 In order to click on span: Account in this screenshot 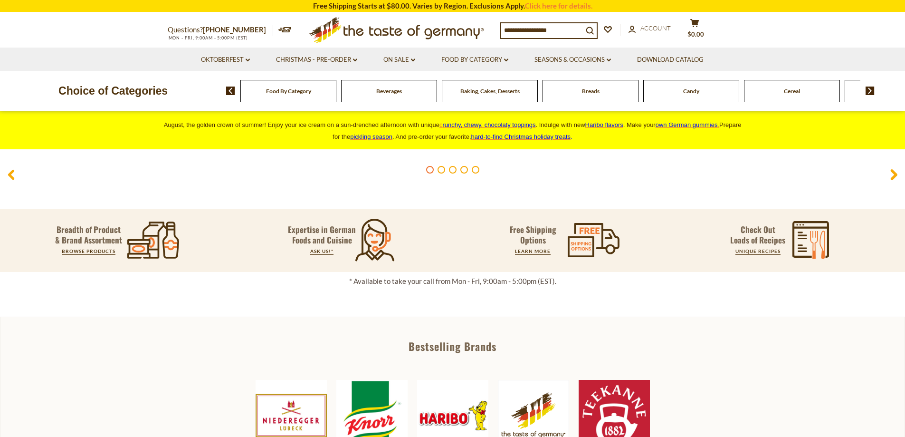, I will do `click(656, 28)`.